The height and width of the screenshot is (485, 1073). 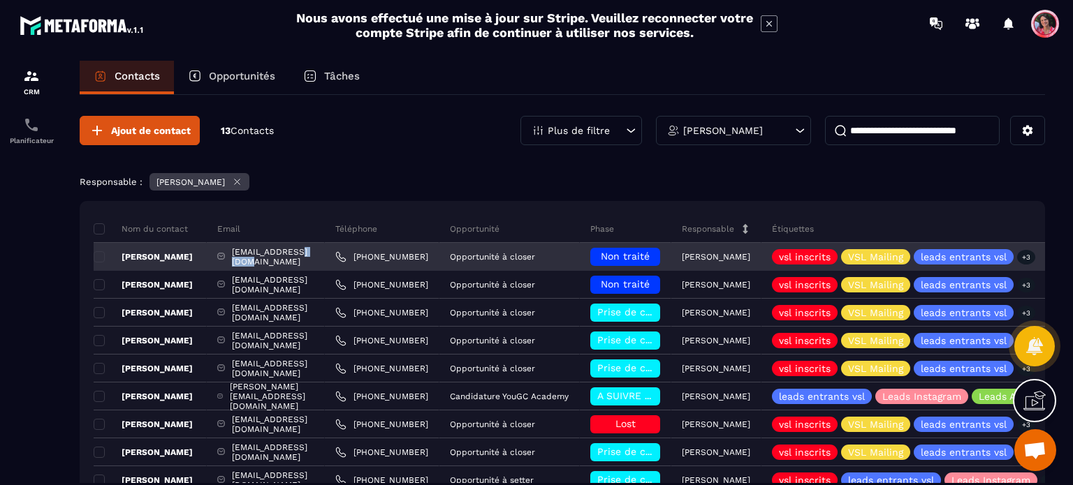 I want to click on p: Candidature YouGC Academy, so click(x=509, y=397).